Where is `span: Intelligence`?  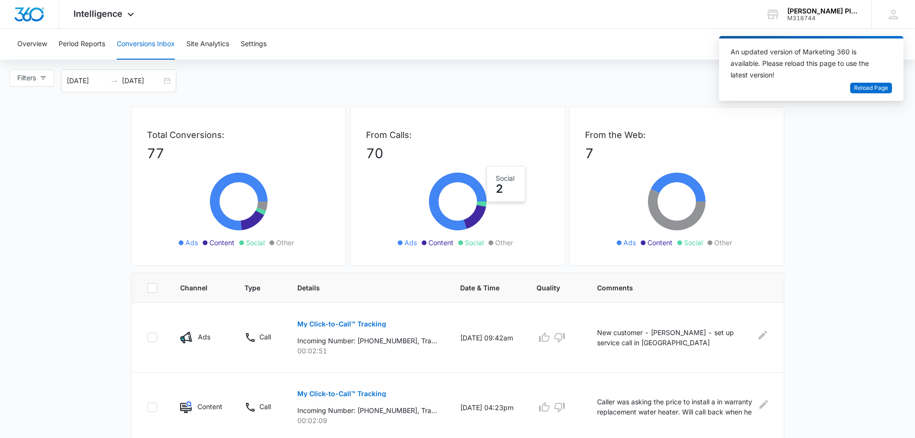 span: Intelligence is located at coordinates (98, 13).